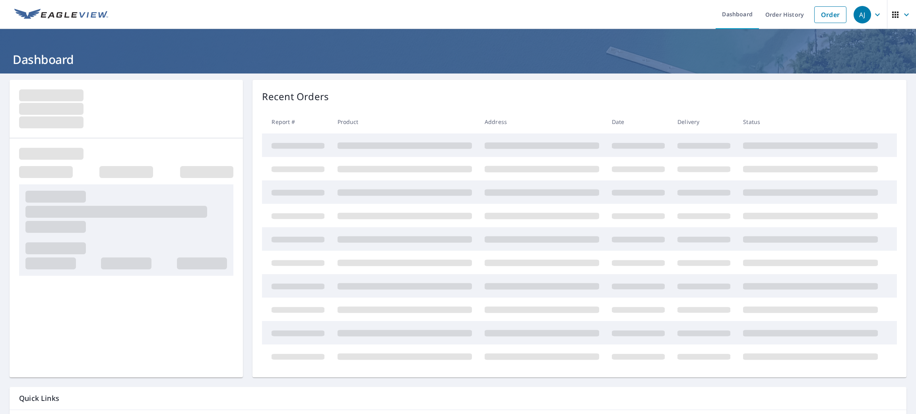 Image resolution: width=916 pixels, height=414 pixels. What do you see at coordinates (296, 97) in the screenshot?
I see `p: Recent Orders` at bounding box center [296, 97].